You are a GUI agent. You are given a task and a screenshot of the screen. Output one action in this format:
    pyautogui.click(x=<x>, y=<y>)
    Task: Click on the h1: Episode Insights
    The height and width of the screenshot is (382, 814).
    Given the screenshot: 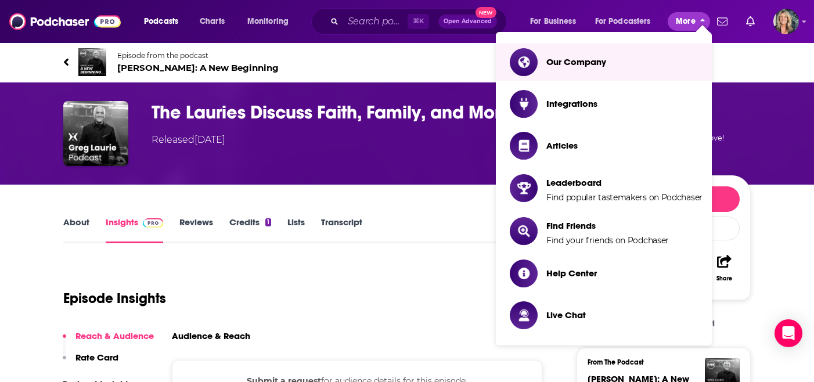 What is the action you would take?
    pyautogui.click(x=114, y=298)
    